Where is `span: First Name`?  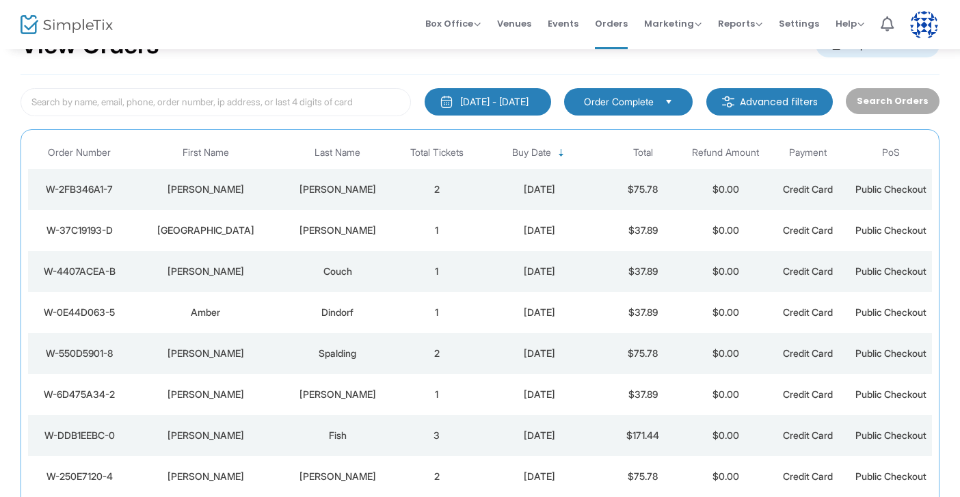
span: First Name is located at coordinates (206, 152).